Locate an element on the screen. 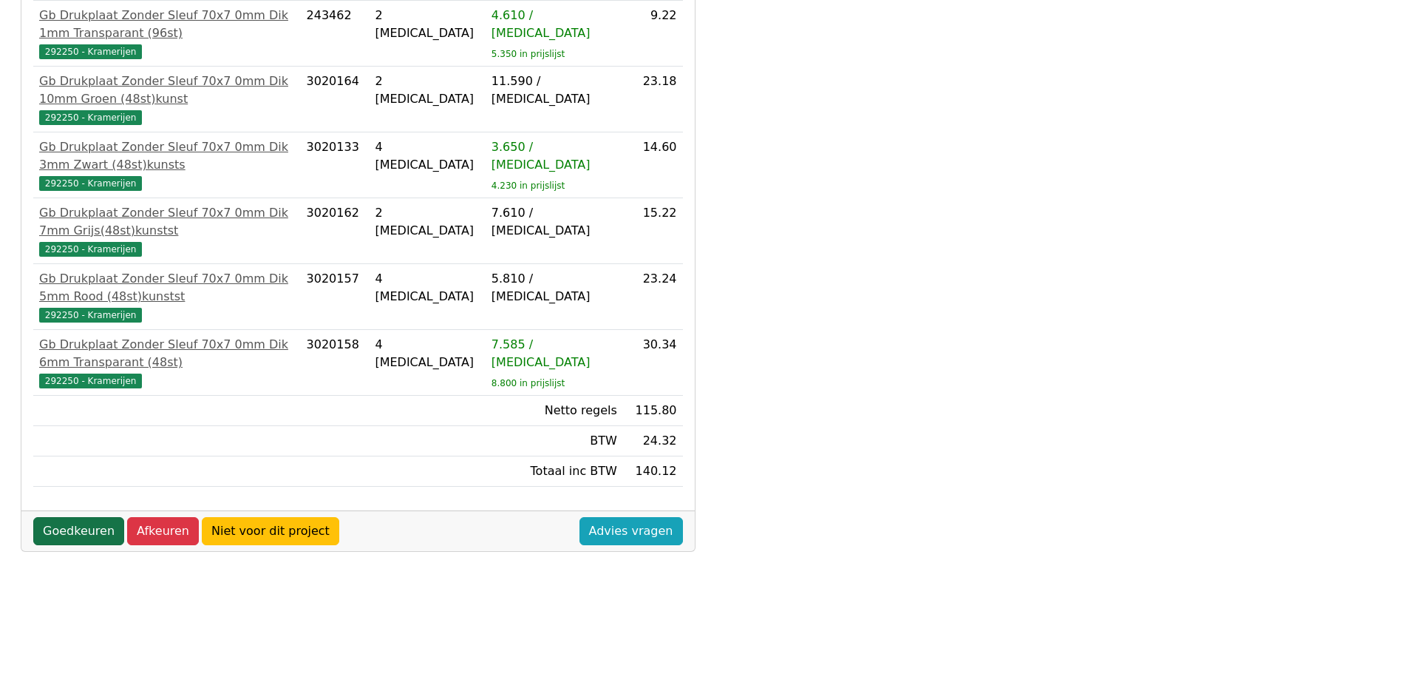 The width and height of the screenshot is (1408, 674). div: Gb Drukplaat Zonder Sleuf 70x7 0mm Dik 10mm Groen (48st)kunst is located at coordinates (167, 90).